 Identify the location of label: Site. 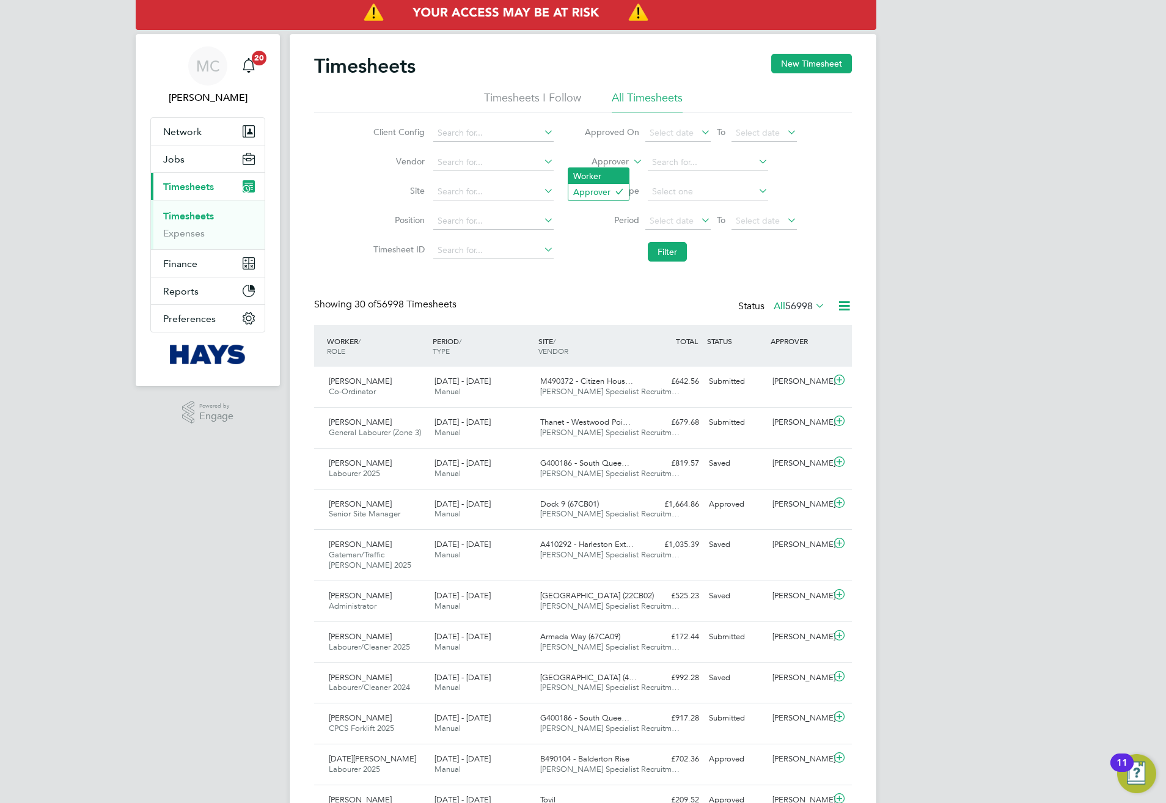
(397, 191).